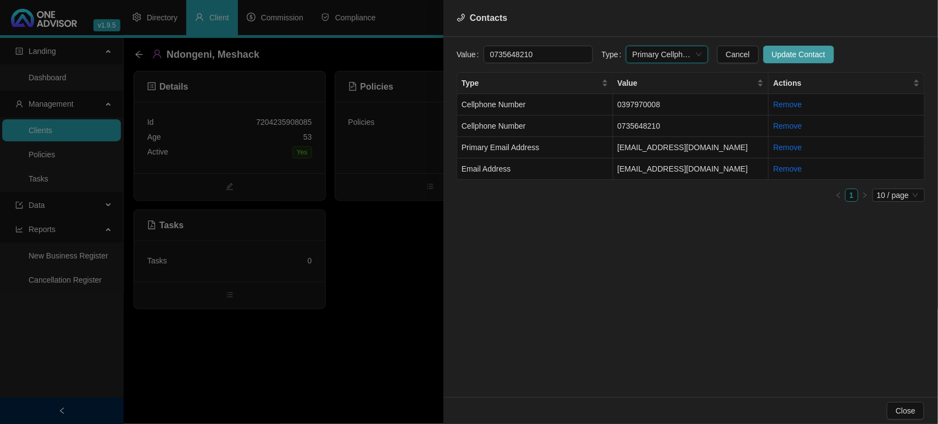 The width and height of the screenshot is (938, 424). What do you see at coordinates (738, 54) in the screenshot?
I see `span: Cancel` at bounding box center [738, 54].